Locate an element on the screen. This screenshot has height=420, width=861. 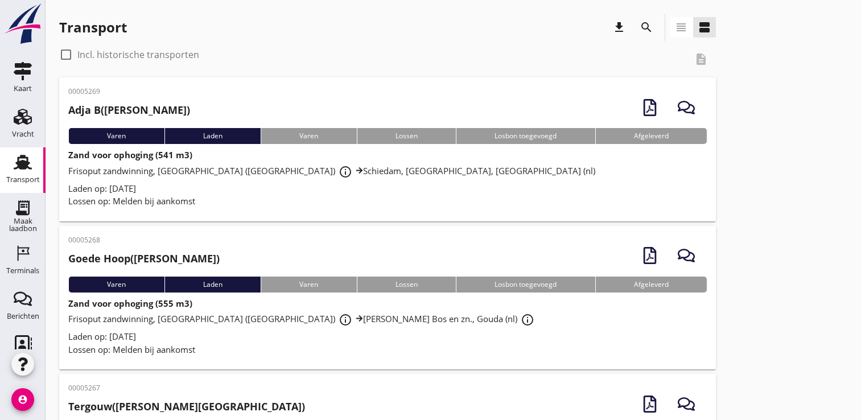
label: Incl. historische transporten is located at coordinates (138, 55).